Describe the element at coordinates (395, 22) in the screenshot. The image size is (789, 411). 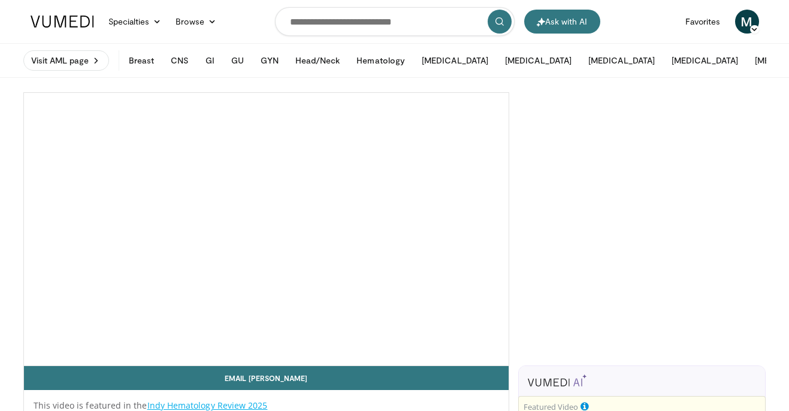
I see `input: Search topics, interventions` at that location.